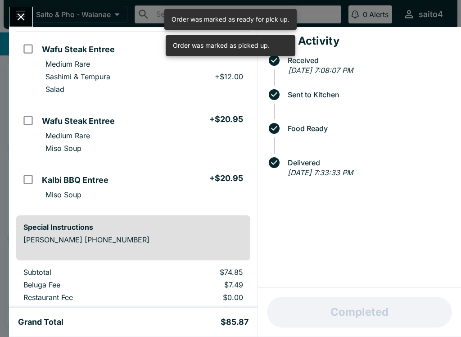 This screenshot has height=337, width=461. Describe the element at coordinates (359, 41) in the screenshot. I see `h4: Order Activity` at that location.